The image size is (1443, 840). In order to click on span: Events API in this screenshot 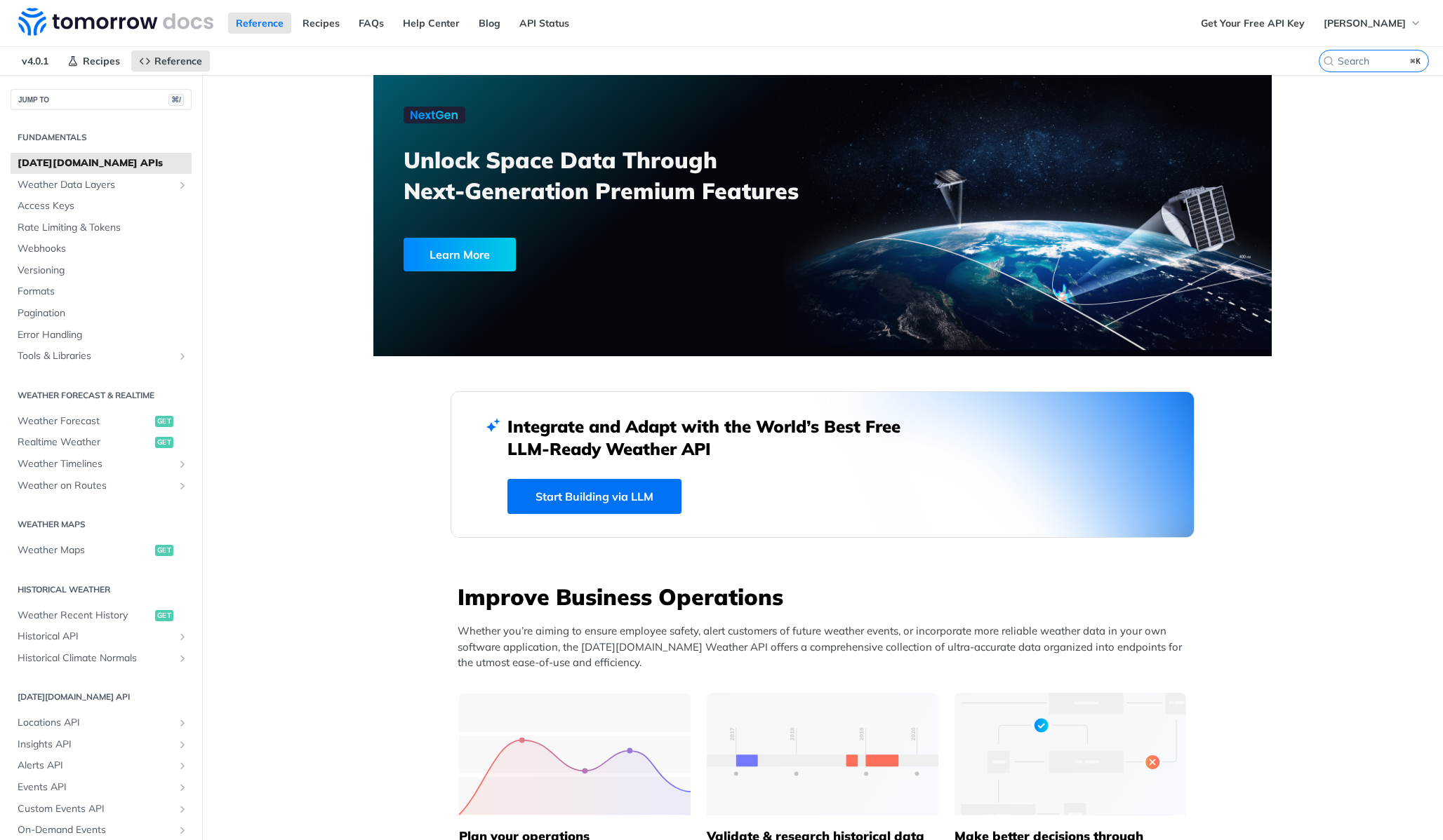, I will do `click(96, 788)`.